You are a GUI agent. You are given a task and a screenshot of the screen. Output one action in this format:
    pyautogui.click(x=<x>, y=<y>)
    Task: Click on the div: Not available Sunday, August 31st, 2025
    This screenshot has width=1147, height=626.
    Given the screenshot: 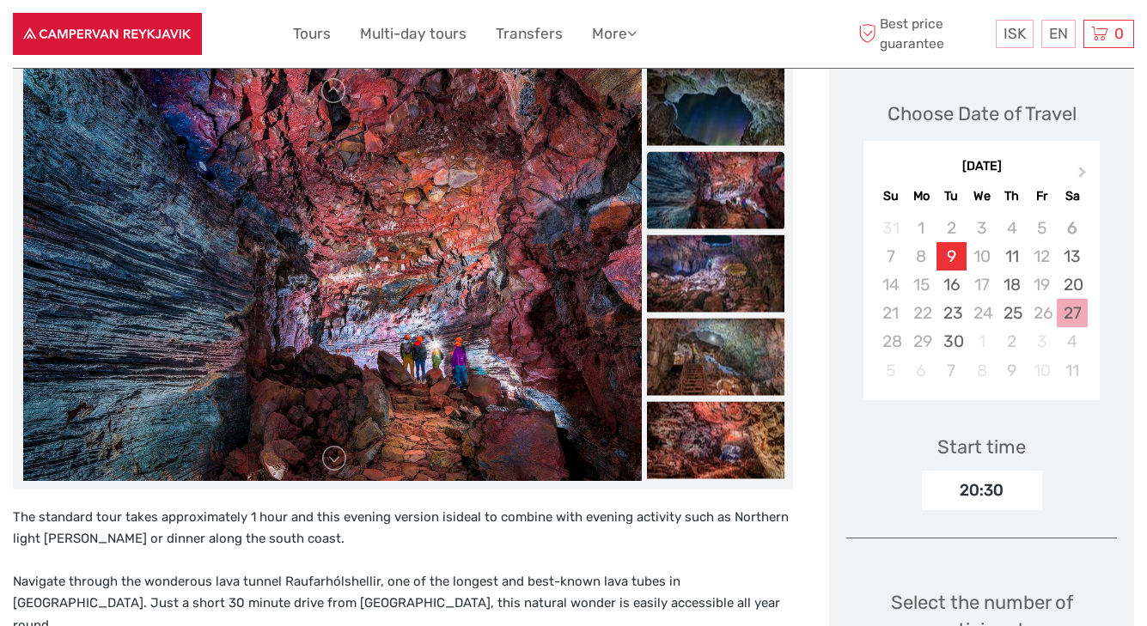 What is the action you would take?
    pyautogui.click(x=890, y=228)
    